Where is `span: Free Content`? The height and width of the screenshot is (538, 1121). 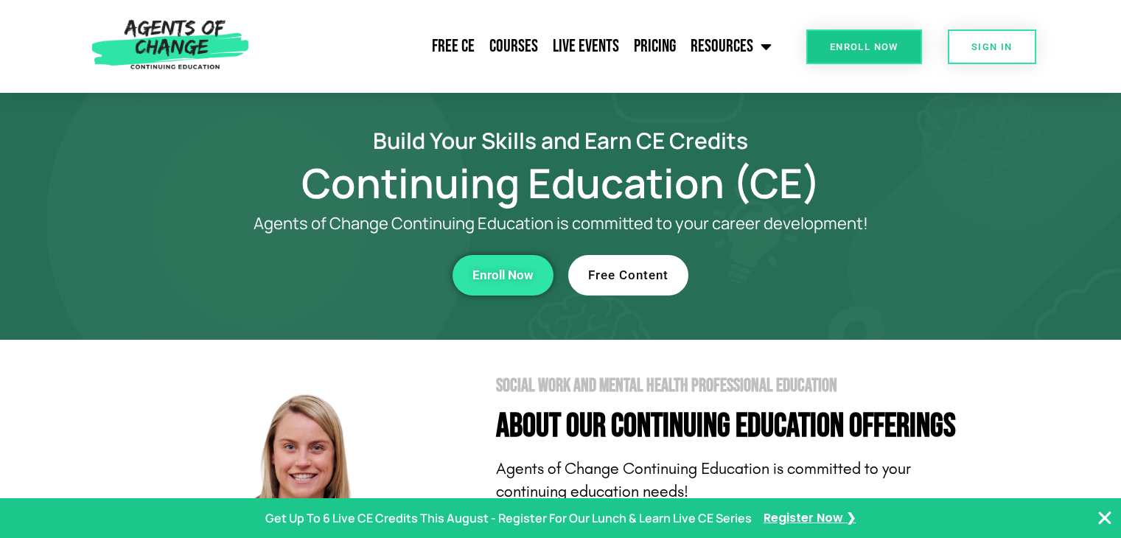 span: Free Content is located at coordinates (628, 275).